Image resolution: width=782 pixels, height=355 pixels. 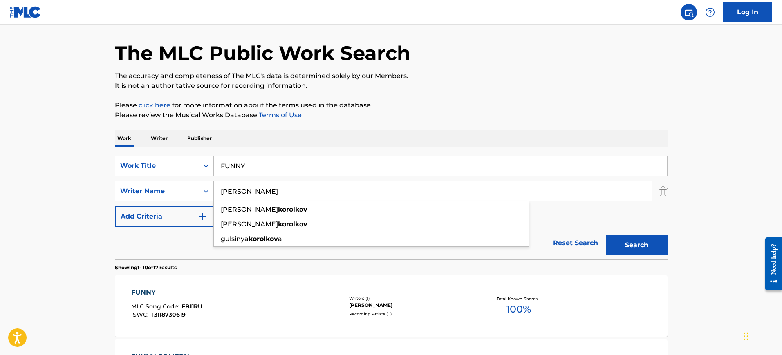 I want to click on p: Showing 1 - 10 of 17 results, so click(x=145, y=268).